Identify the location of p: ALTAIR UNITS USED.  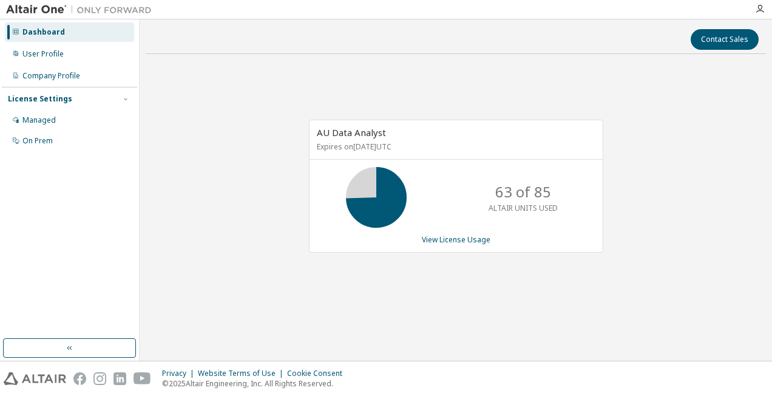
(523, 208).